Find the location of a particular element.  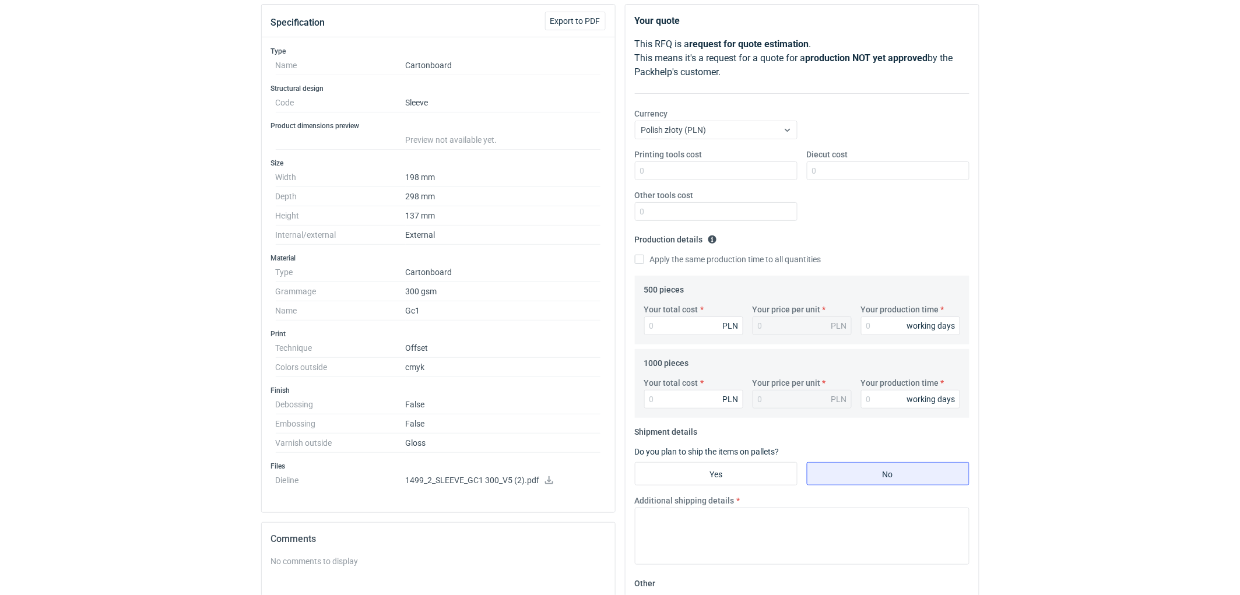

h3: Size is located at coordinates (439, 163).